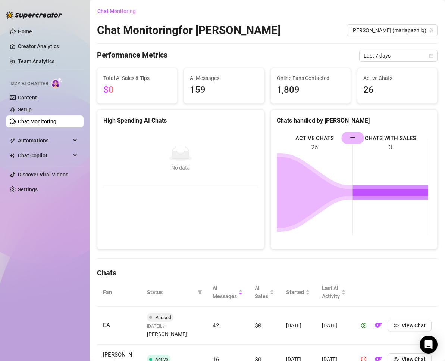 The image size is (445, 361). I want to click on span: Izzy AI Chatter, so click(29, 84).